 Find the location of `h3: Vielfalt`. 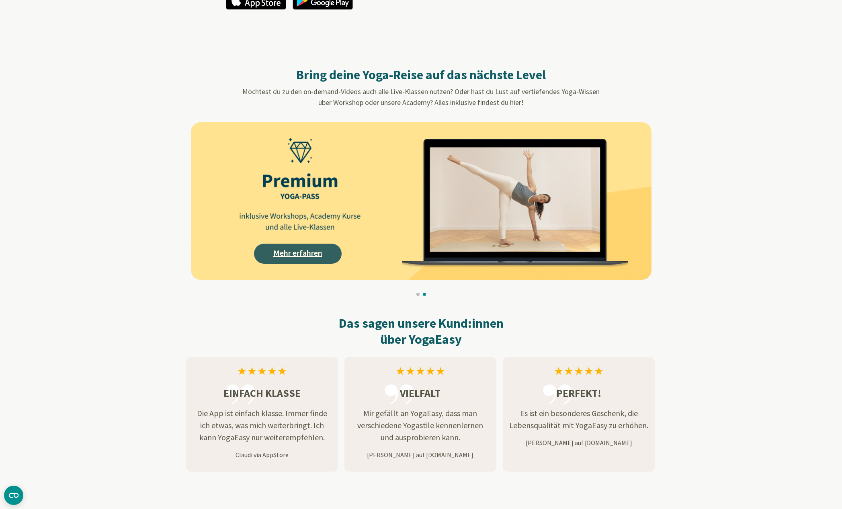

h3: Vielfalt is located at coordinates (420, 392).